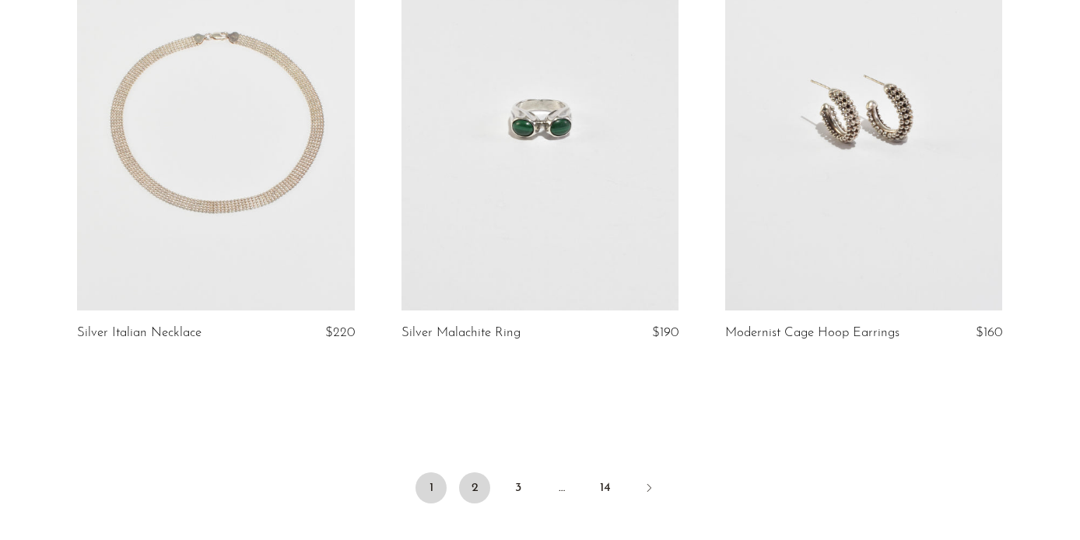  Describe the element at coordinates (518, 488) in the screenshot. I see `a: 3` at that location.